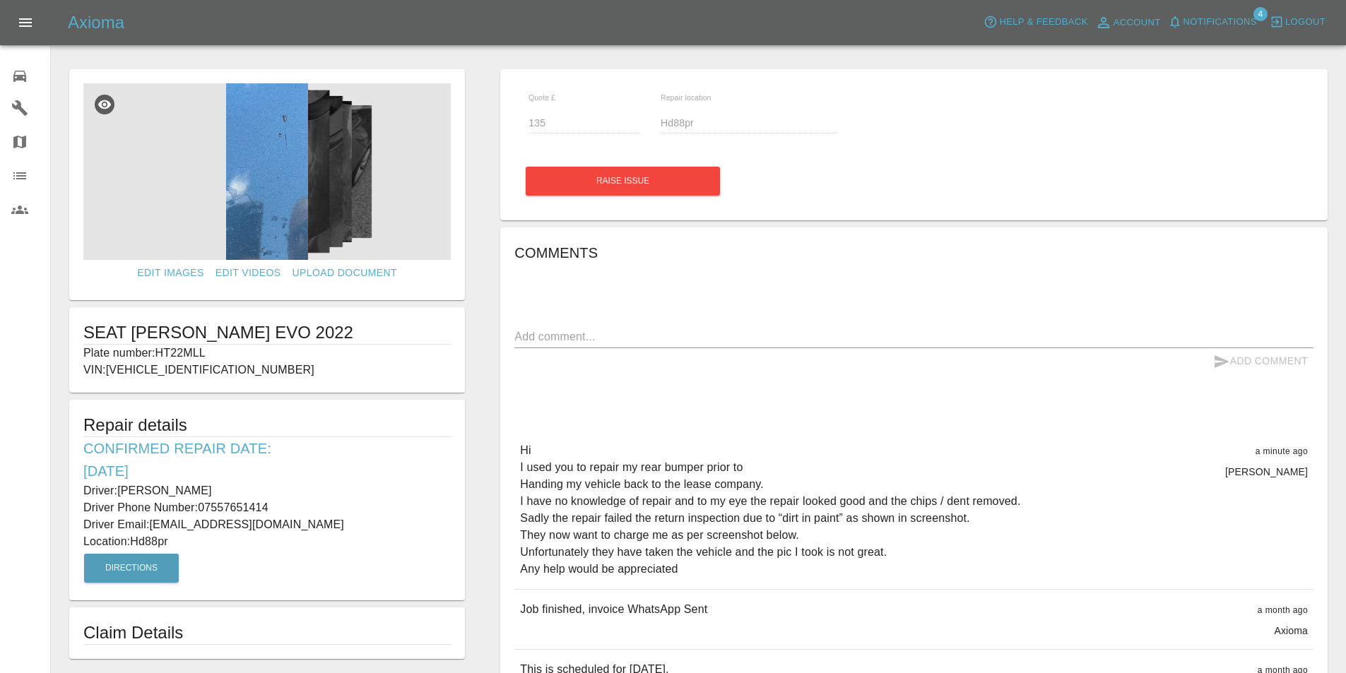 This screenshot has height=673, width=1346. I want to click on span: Help & Feedback, so click(1043, 22).